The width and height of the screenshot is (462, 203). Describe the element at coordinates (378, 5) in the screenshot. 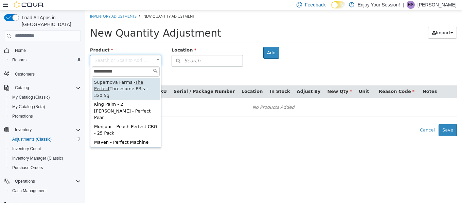

I see `p: Enjoy Your Session!` at that location.